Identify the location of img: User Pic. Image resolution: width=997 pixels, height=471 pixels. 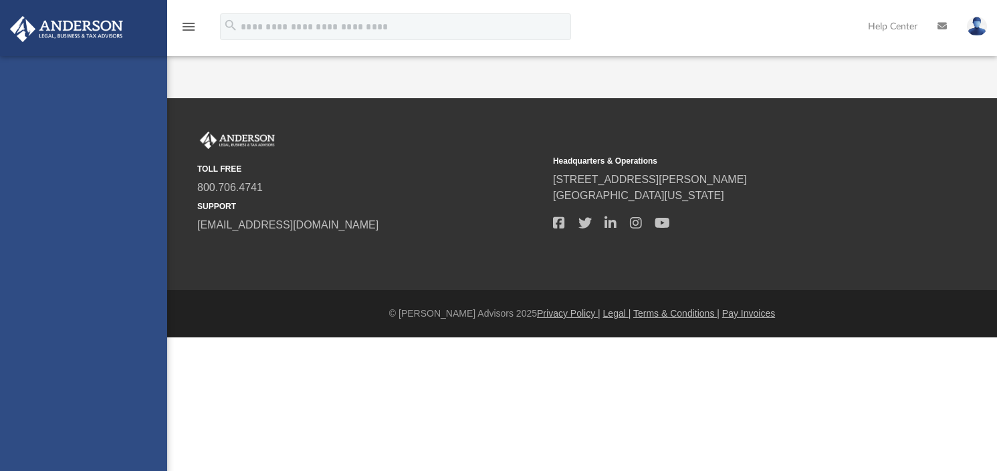
(977, 26).